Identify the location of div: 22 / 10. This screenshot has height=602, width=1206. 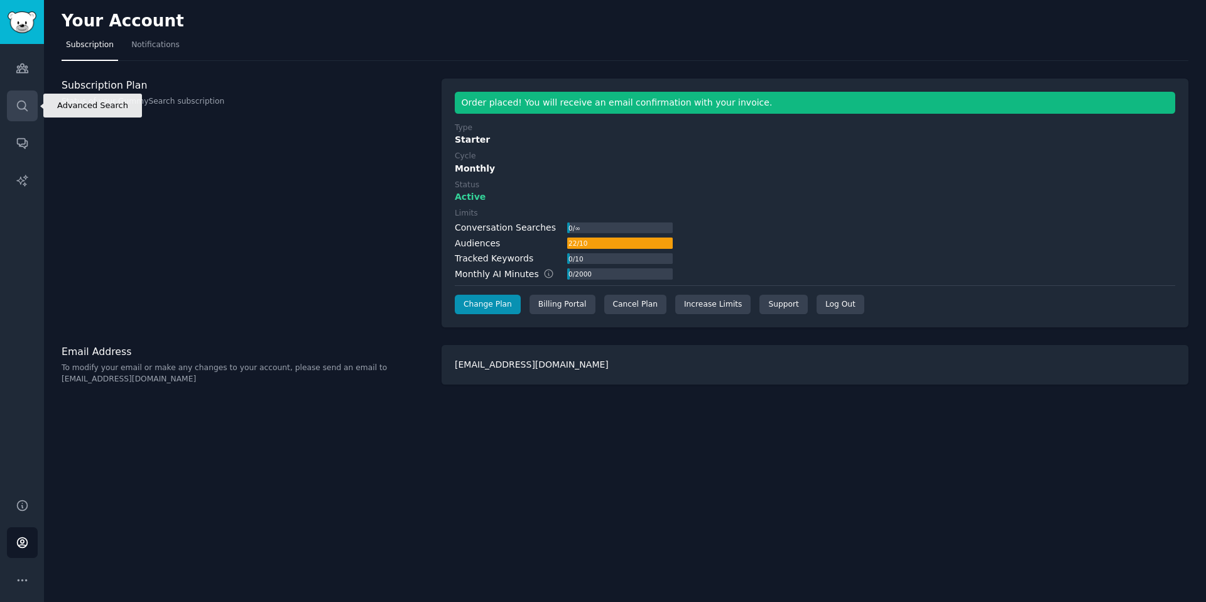
(578, 243).